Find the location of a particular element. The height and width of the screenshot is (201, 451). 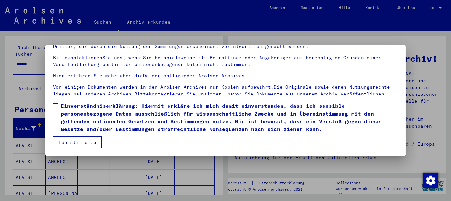

p: Von einigen Dokumenten werden in den Arolsen Archives nur Kopien aufbewahrt.Die Originale sowie d... is located at coordinates (226, 90).